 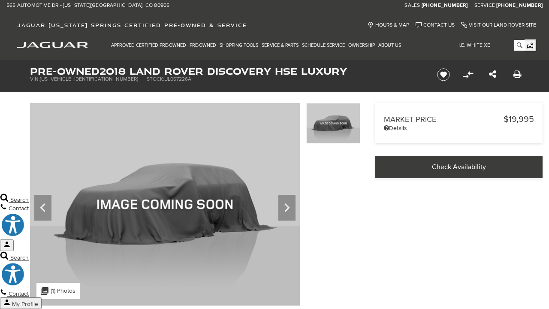 What do you see at coordinates (148, 45) in the screenshot?
I see `a: Approved Certified Pre-Owned` at bounding box center [148, 45].